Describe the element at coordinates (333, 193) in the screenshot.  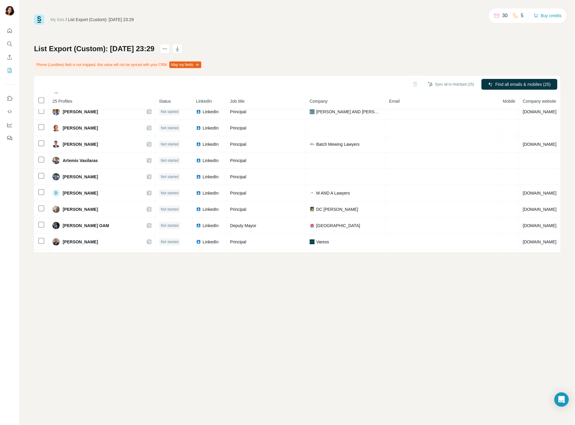
I see `span: M AND A Lawyers` at that location.